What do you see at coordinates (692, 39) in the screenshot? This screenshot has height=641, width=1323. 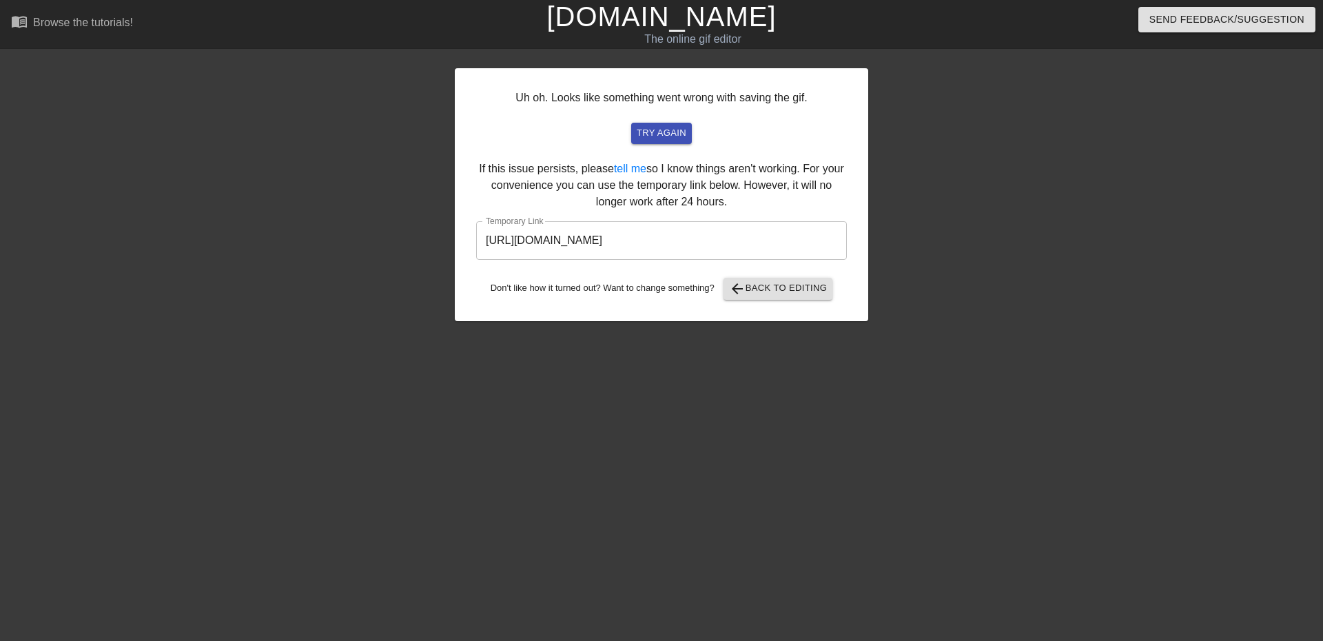 I see `div: The online gif editor` at bounding box center [692, 39].